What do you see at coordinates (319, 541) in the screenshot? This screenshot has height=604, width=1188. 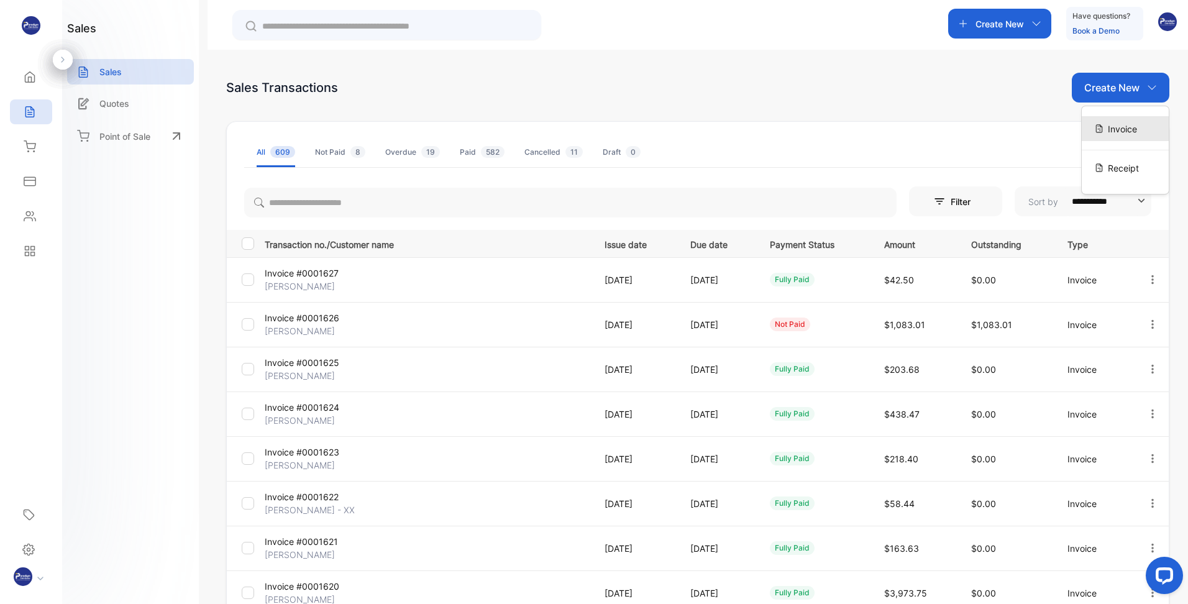 I see `p: Invoice #0001621` at bounding box center [319, 541].